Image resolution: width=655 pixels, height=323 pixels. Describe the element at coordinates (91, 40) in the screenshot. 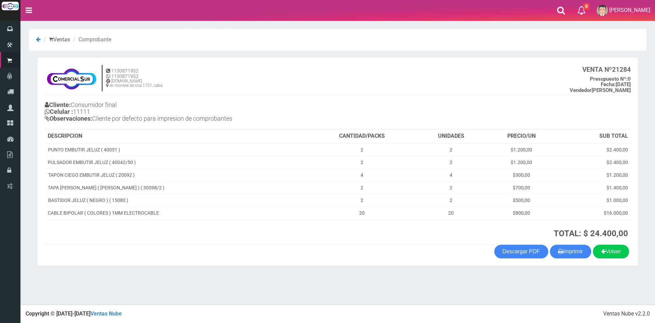

I see `li: Comprobante` at that location.